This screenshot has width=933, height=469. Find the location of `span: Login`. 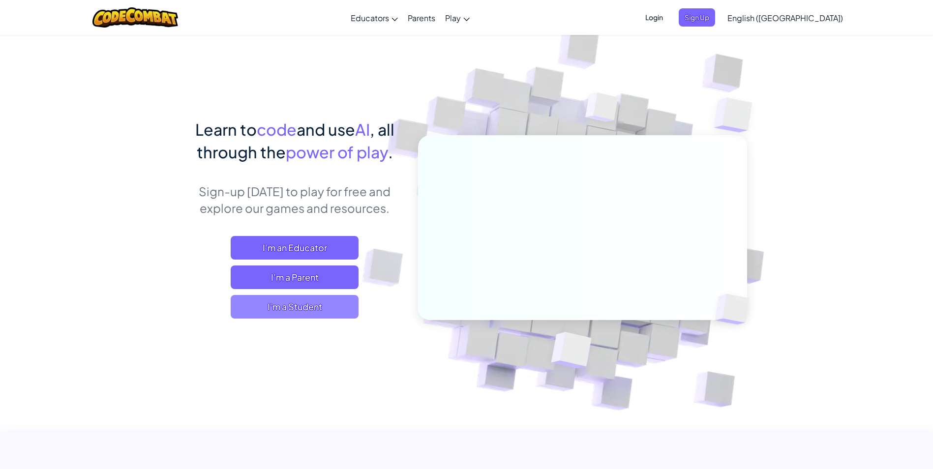

span: Login is located at coordinates (654, 17).